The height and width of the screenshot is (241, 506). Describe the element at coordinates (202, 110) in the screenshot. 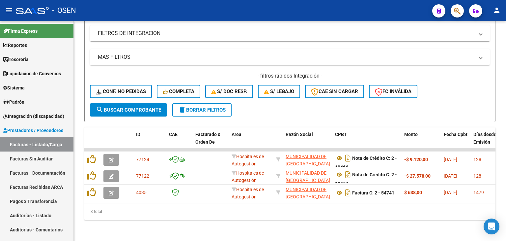

I see `span: Borrar Filtros` at that location.